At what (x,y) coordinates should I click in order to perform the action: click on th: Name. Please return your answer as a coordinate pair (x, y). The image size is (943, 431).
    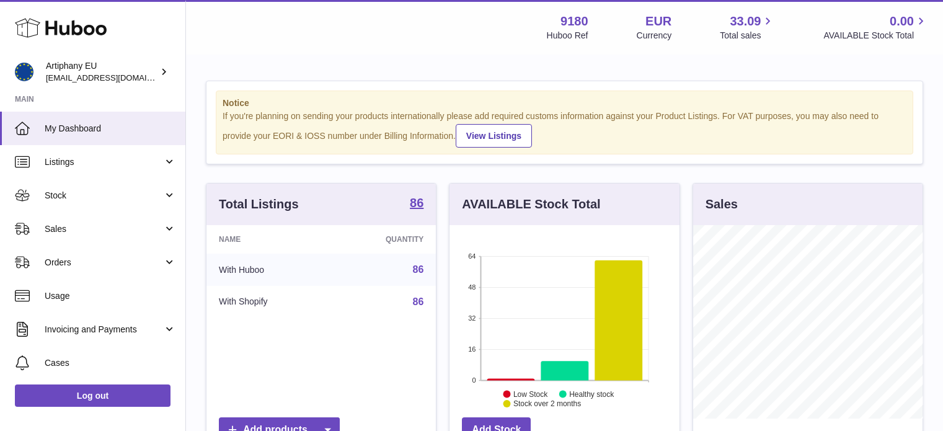
    Looking at the image, I should click on (268, 239).